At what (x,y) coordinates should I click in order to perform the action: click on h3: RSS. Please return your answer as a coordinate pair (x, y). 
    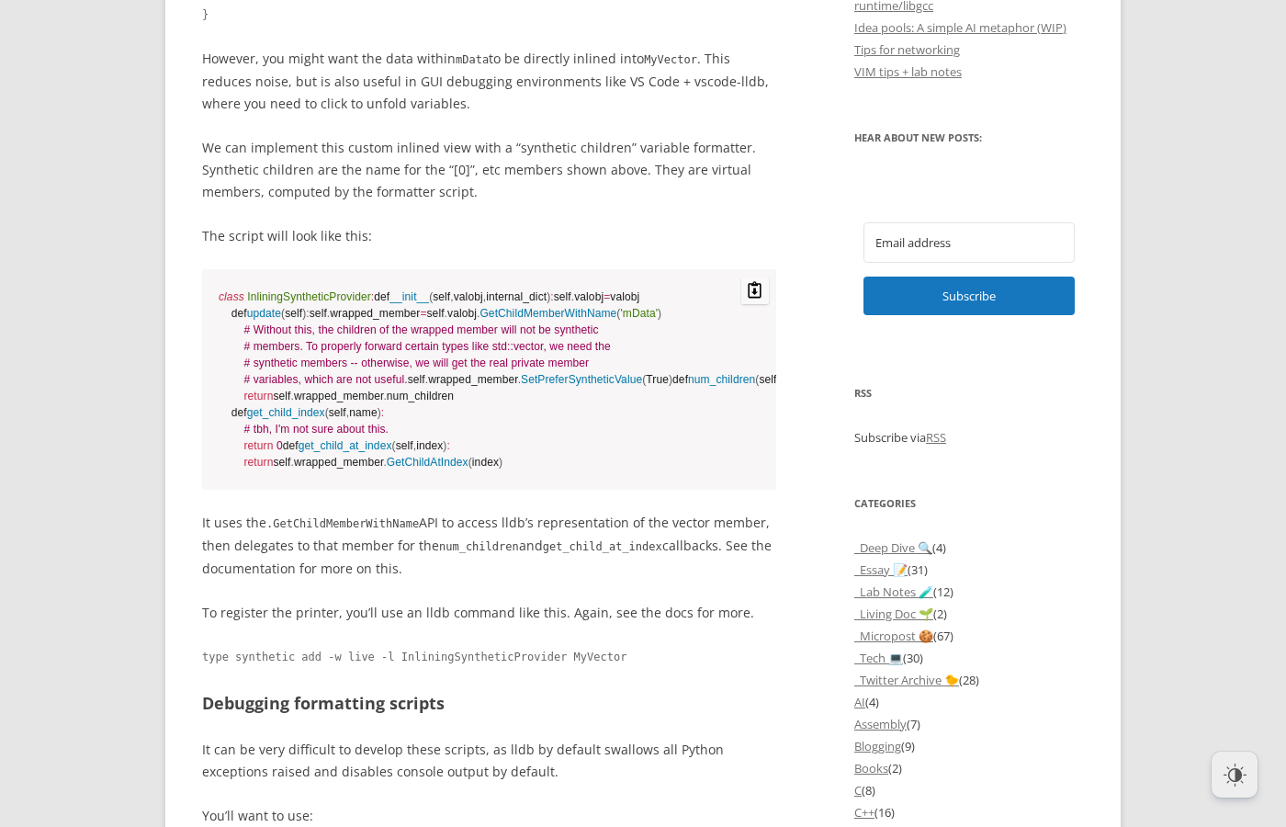
    Looking at the image, I should click on (969, 393).